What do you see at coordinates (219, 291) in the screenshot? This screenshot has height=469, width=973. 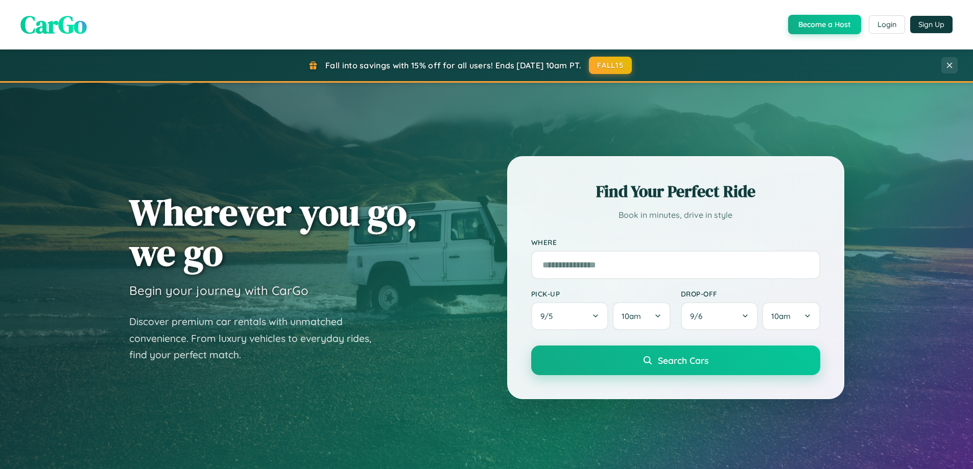 I see `h3: Begin your journey with CarGo` at bounding box center [219, 291].